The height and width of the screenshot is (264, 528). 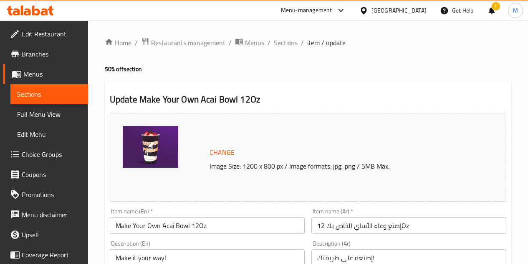 I want to click on button: Change, so click(x=222, y=152).